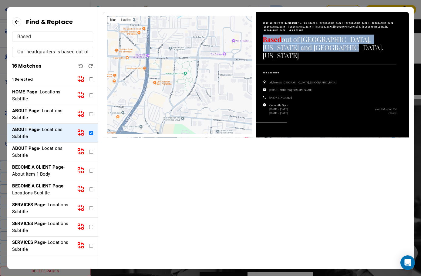 The image size is (421, 276). What do you see at coordinates (53, 52) in the screenshot?
I see `input: Replace` at bounding box center [53, 52].